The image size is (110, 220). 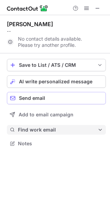 I want to click on button: Add to email campaign, so click(x=56, y=115).